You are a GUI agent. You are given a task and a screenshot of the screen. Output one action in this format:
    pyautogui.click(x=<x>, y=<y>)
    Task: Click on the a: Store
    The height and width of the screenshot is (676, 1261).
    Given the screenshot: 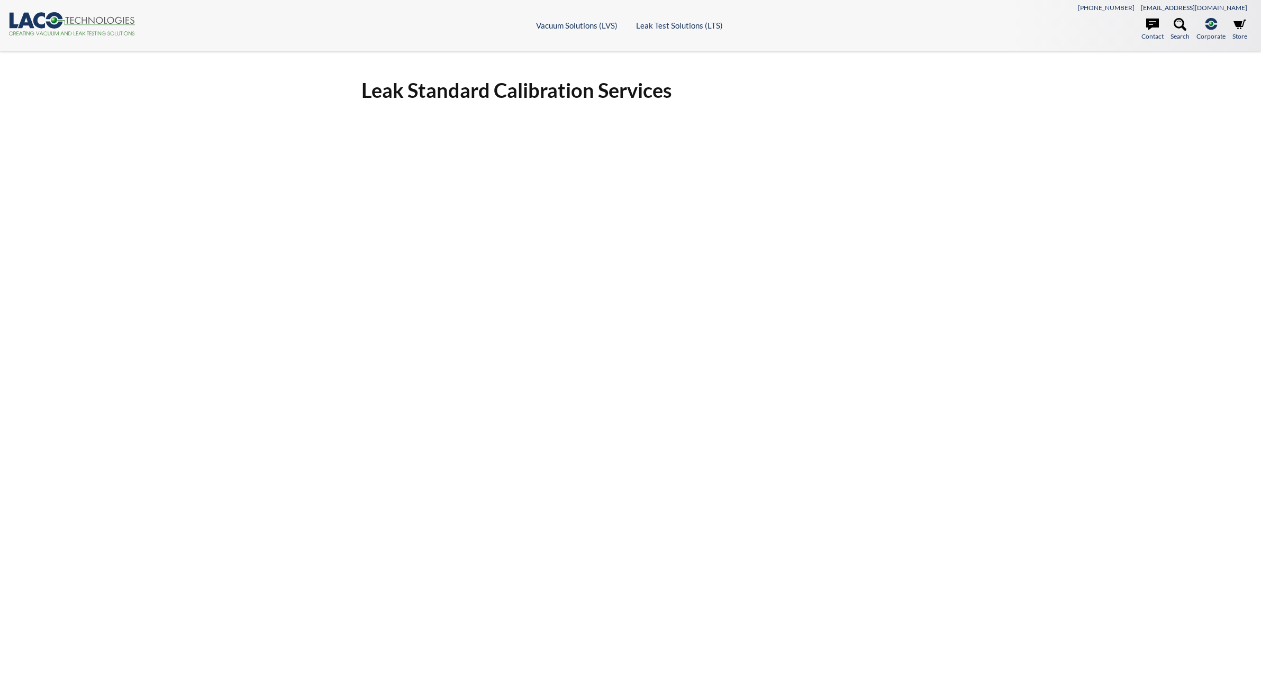 What is the action you would take?
    pyautogui.click(x=1240, y=30)
    